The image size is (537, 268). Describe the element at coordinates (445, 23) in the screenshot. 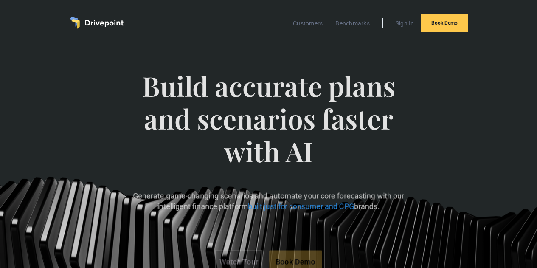

I see `a: Book Demo` at that location.